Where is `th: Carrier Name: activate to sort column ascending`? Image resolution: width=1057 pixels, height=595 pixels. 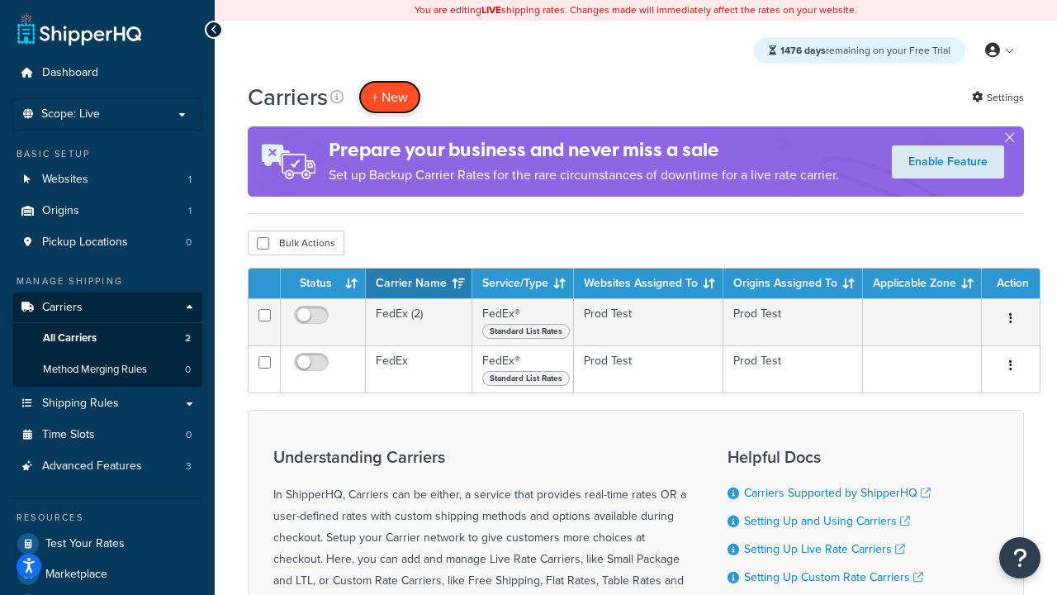
th: Carrier Name: activate to sort column ascending is located at coordinates (419, 283).